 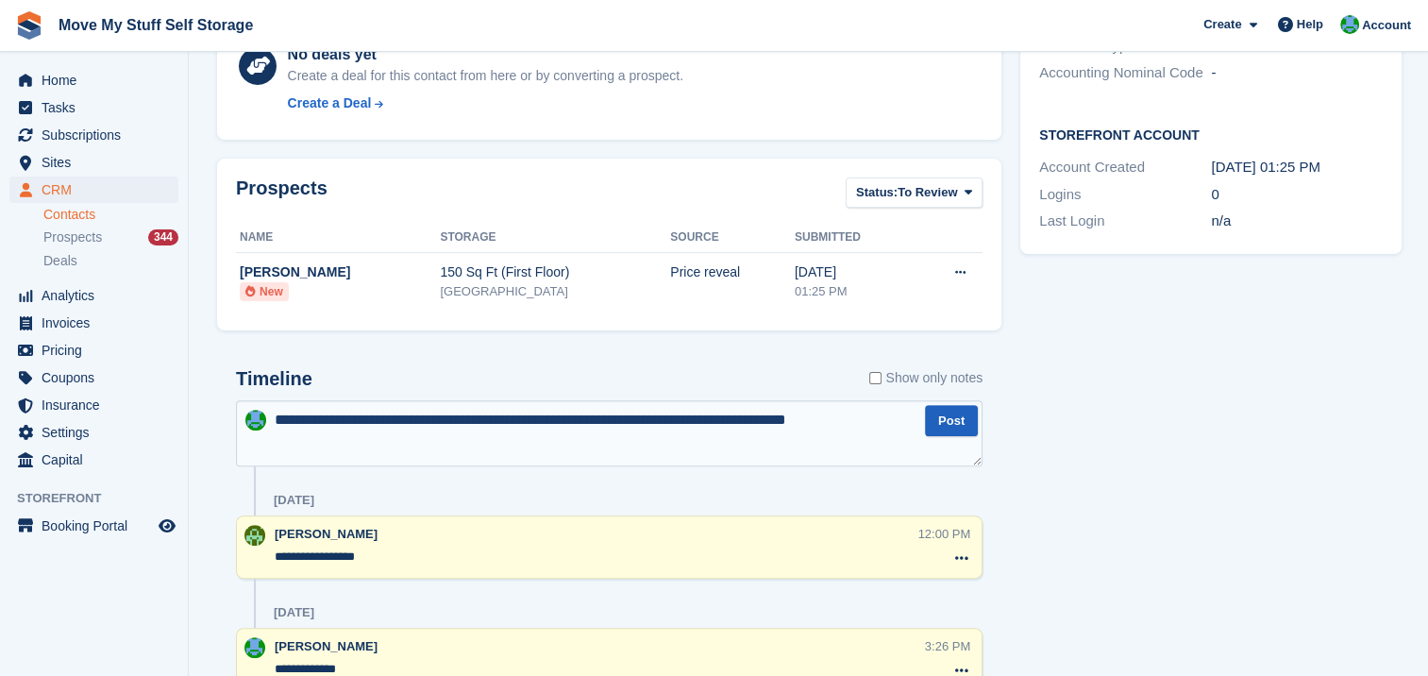 What do you see at coordinates (485, 76) in the screenshot?
I see `div: Create a deal for this contact from here or by converting a prospect.` at bounding box center [485, 76].